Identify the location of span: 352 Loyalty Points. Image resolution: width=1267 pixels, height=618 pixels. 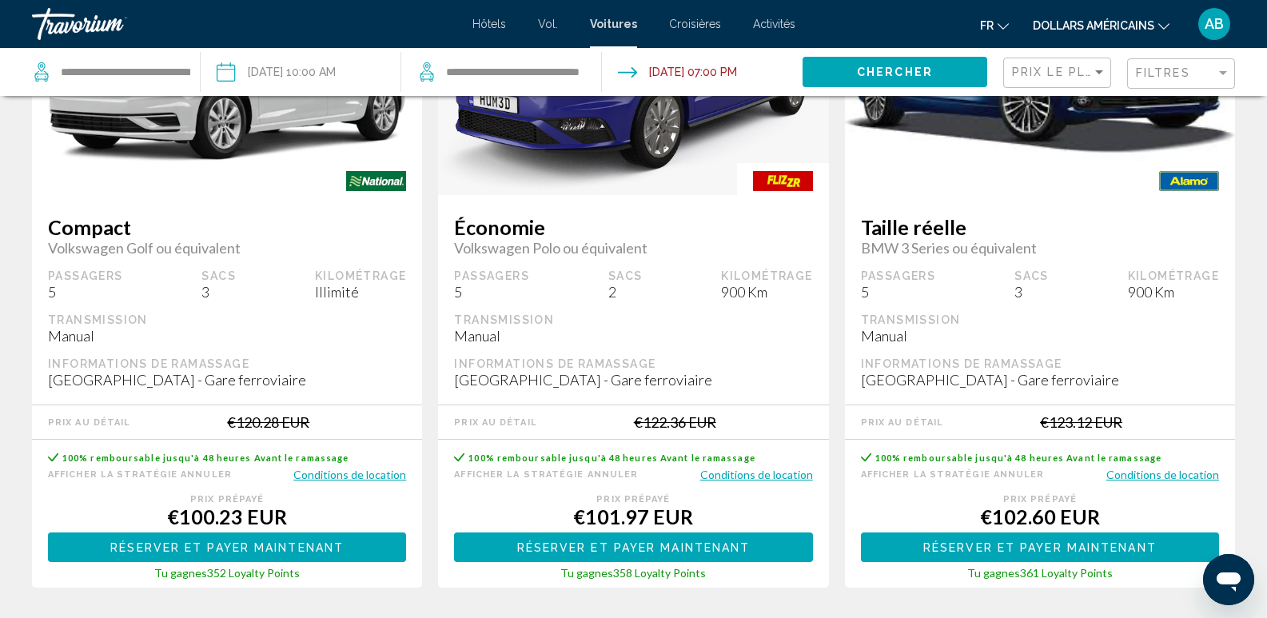
(253, 572).